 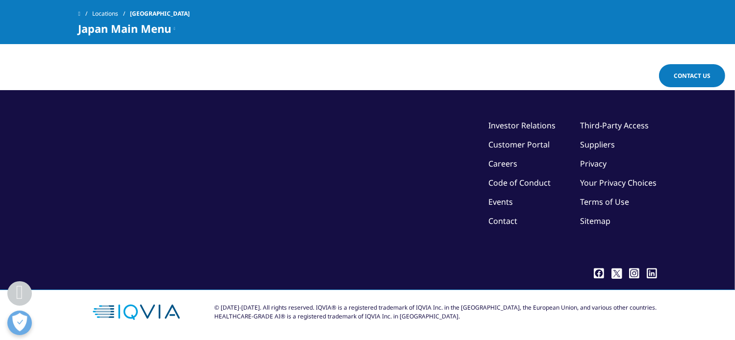 What do you see at coordinates (111, 14) in the screenshot?
I see `a: Locations` at bounding box center [111, 14].